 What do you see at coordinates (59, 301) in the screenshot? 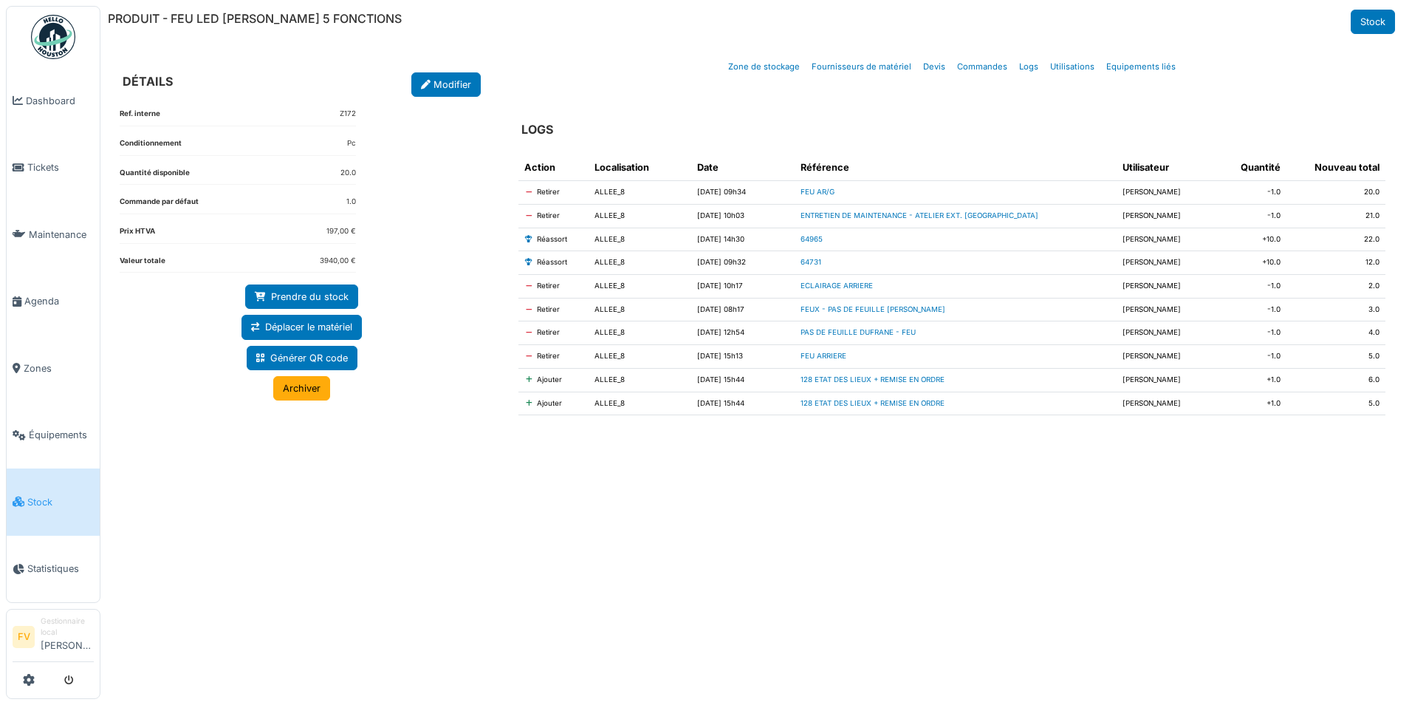
I see `span: Agenda` at bounding box center [59, 301].